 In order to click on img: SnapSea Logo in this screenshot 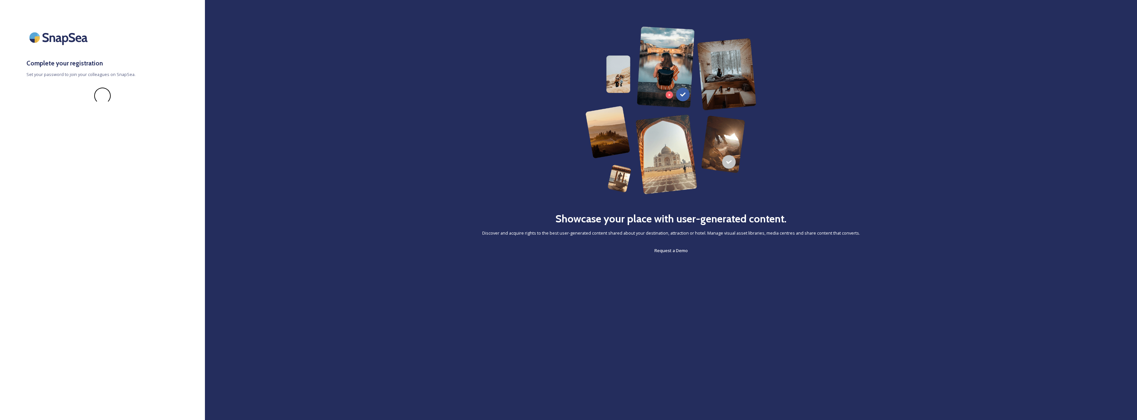, I will do `click(59, 37)`.